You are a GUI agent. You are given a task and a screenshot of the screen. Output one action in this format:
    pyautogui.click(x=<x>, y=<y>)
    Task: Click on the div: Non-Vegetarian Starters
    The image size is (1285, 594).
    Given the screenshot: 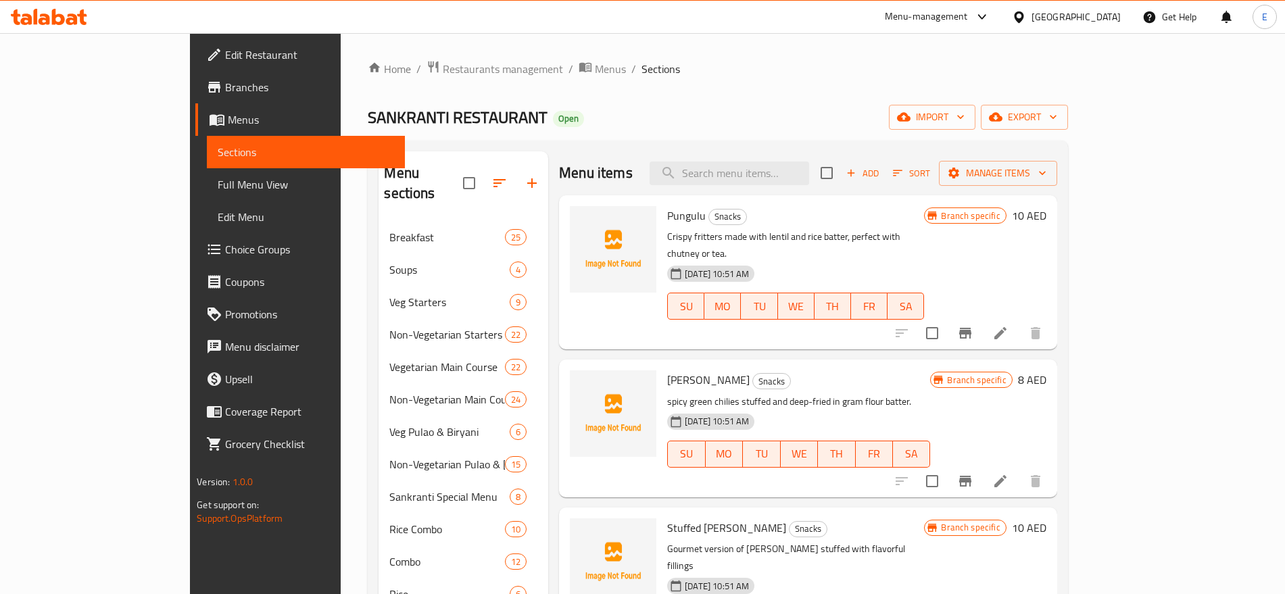 What is the action you would take?
    pyautogui.click(x=447, y=334)
    